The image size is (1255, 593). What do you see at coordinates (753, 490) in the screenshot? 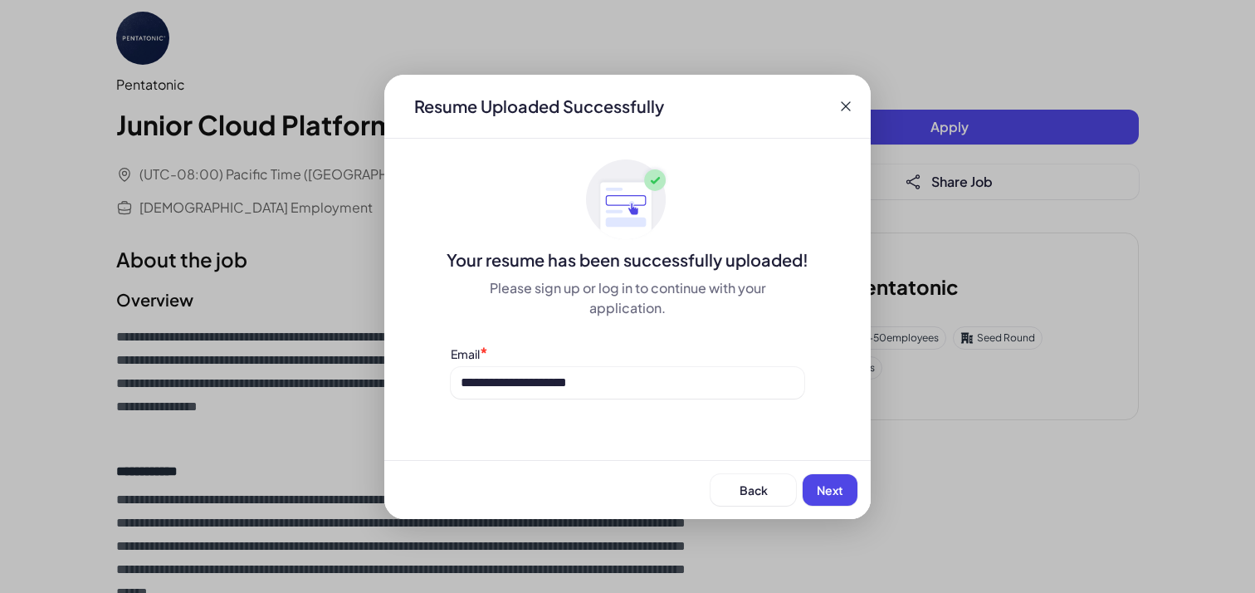
I see `button: Back` at bounding box center [753, 490].